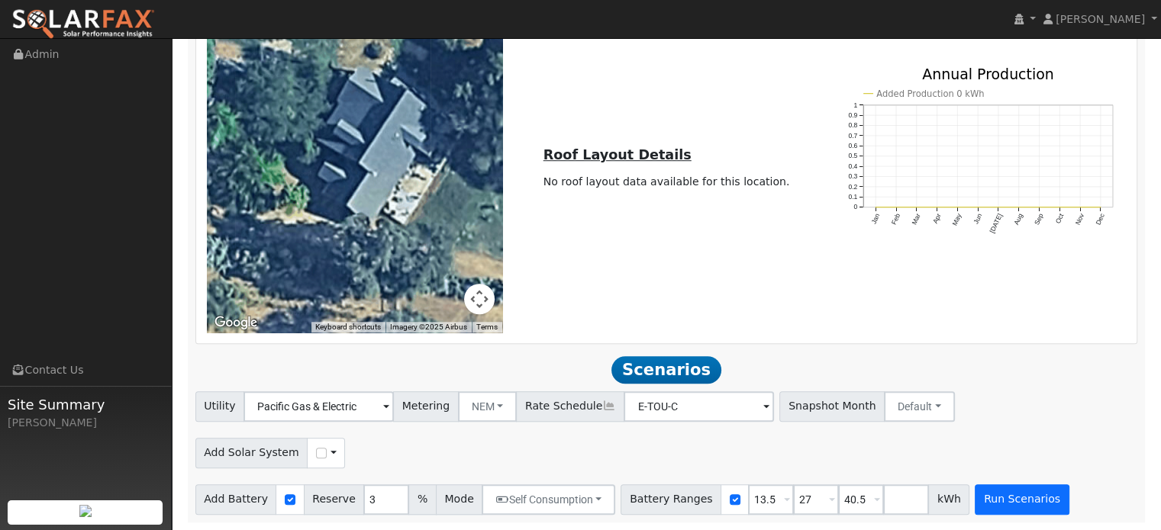 This screenshot has height=530, width=1161. I want to click on button: Default, so click(919, 407).